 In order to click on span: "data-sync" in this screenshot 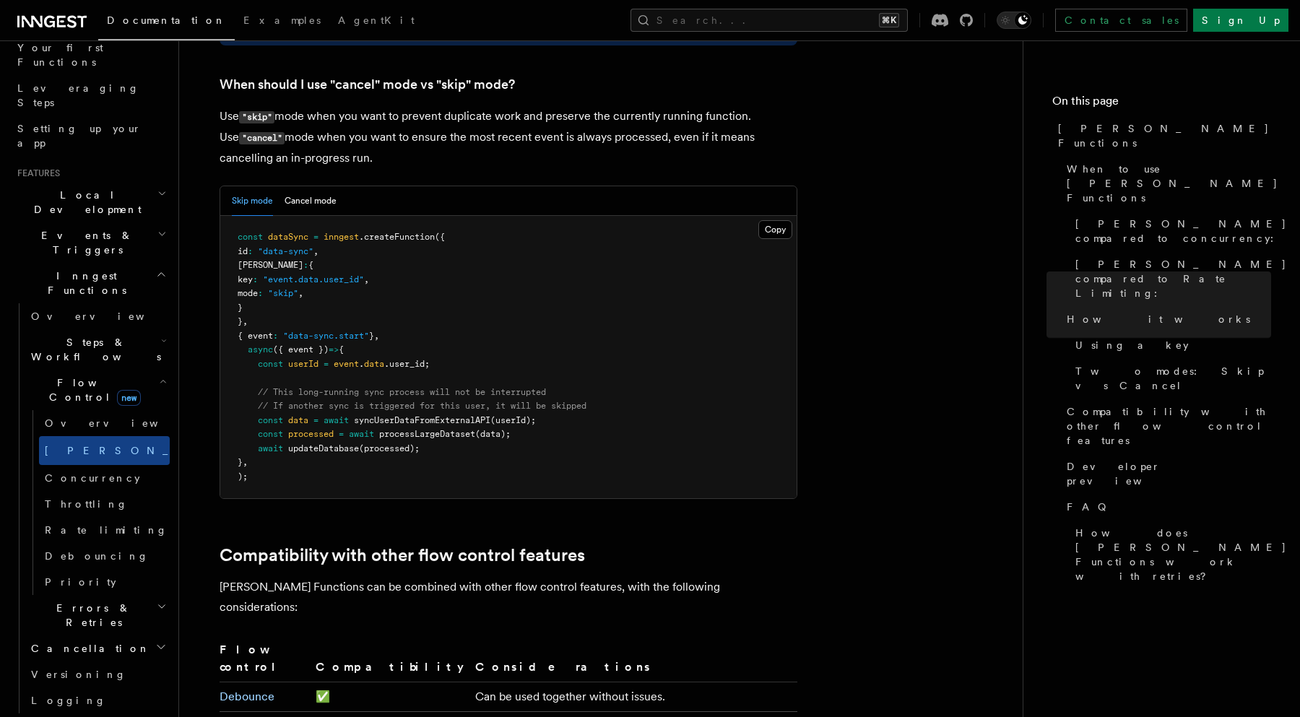, I will do `click(285, 251)`.